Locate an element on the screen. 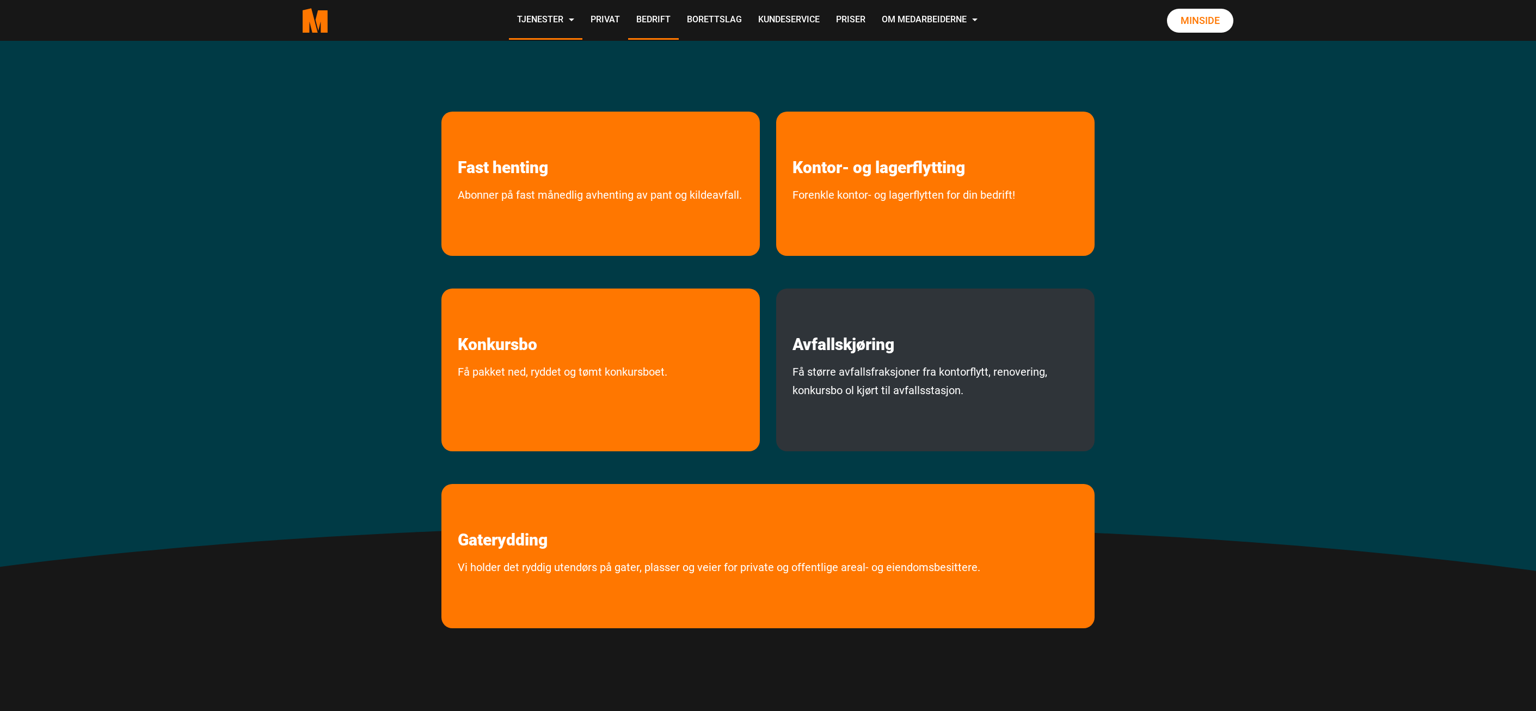 Image resolution: width=1536 pixels, height=711 pixels. a: Minside is located at coordinates (1200, 21).